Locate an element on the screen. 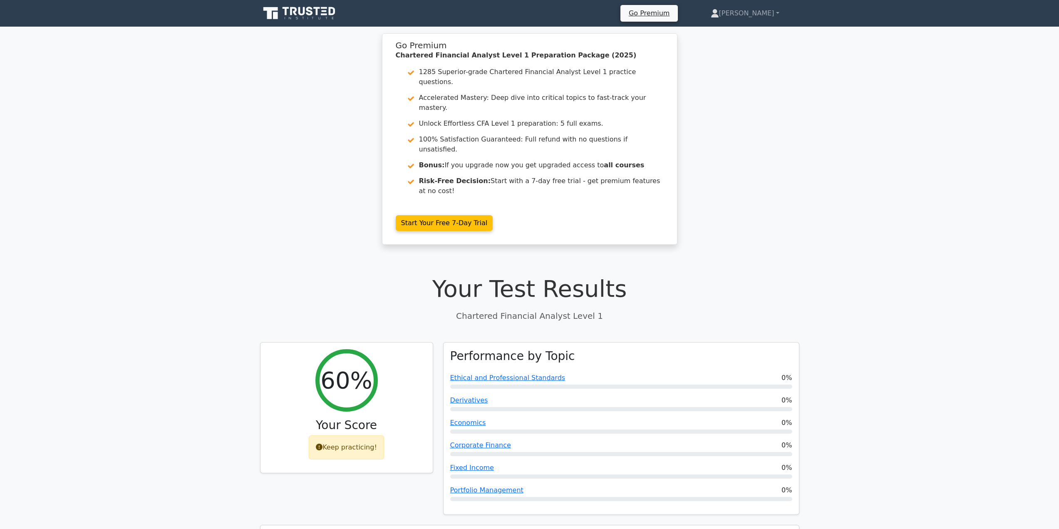 The width and height of the screenshot is (1059, 529). a: Portfolio Management is located at coordinates (487, 490).